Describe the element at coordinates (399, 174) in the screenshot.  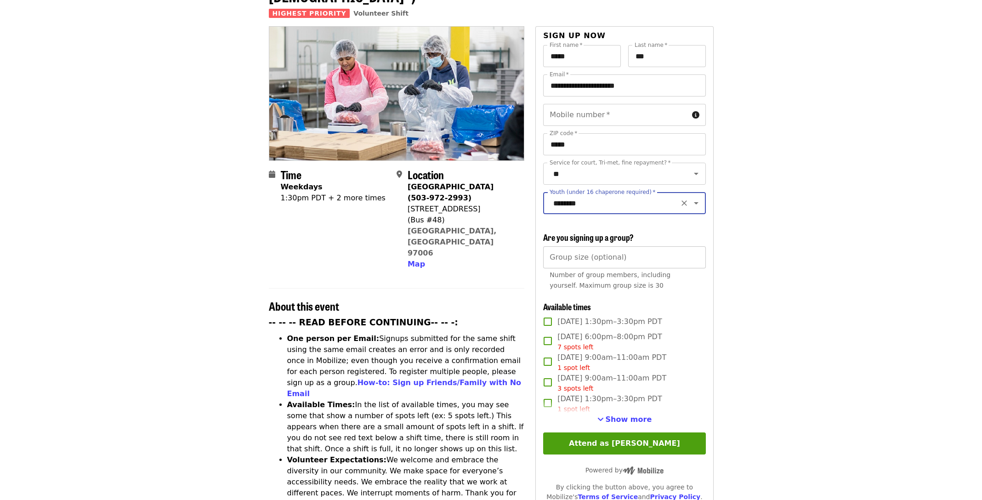
I see `i: map-marker-alt icon` at that location.